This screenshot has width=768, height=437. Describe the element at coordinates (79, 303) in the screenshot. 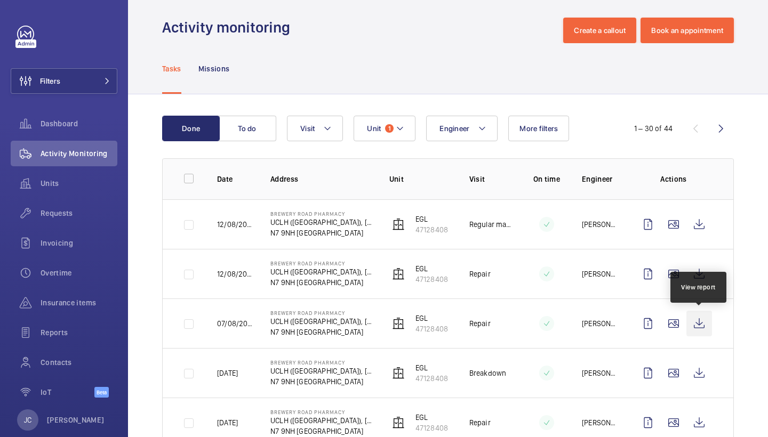

I see `span: Insurance items` at that location.